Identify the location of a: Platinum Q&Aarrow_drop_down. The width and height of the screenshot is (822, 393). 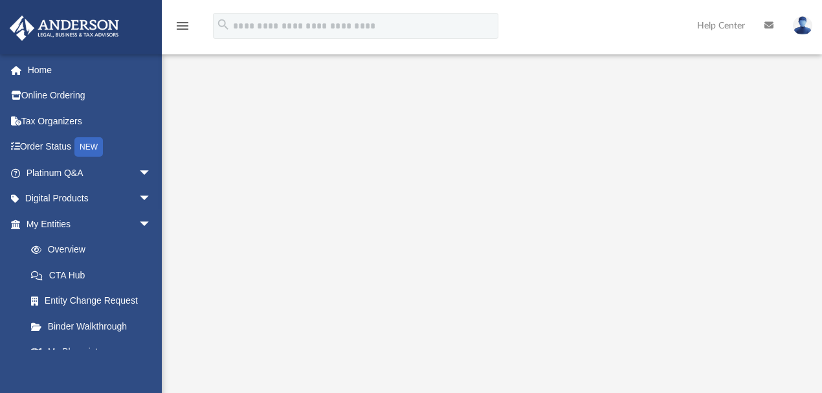
(90, 173).